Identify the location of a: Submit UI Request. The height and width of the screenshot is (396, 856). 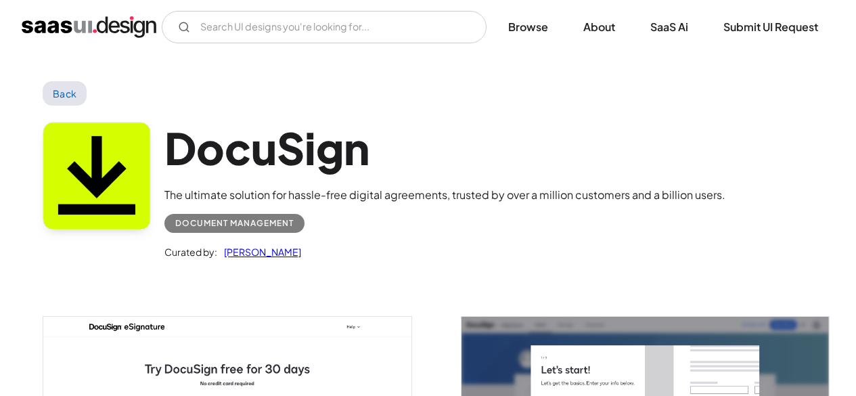
(771, 27).